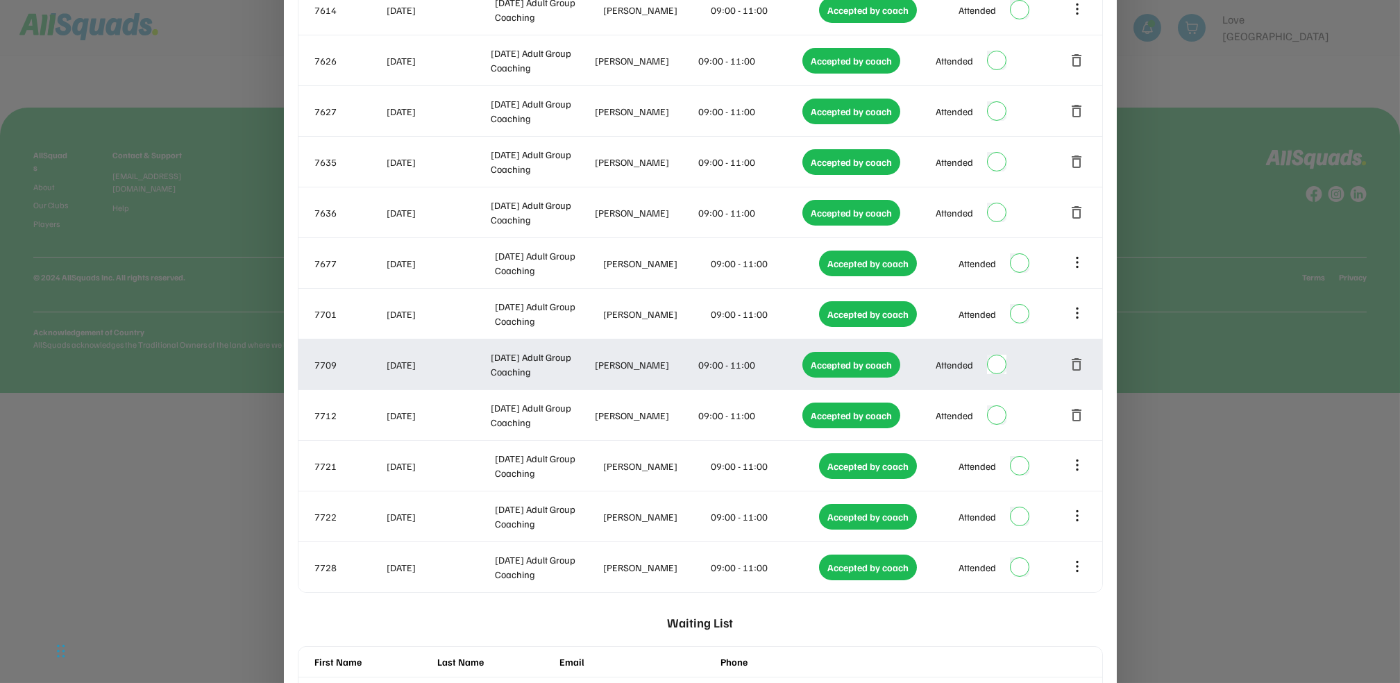 The image size is (1400, 683). I want to click on div: 7721, so click(350, 466).